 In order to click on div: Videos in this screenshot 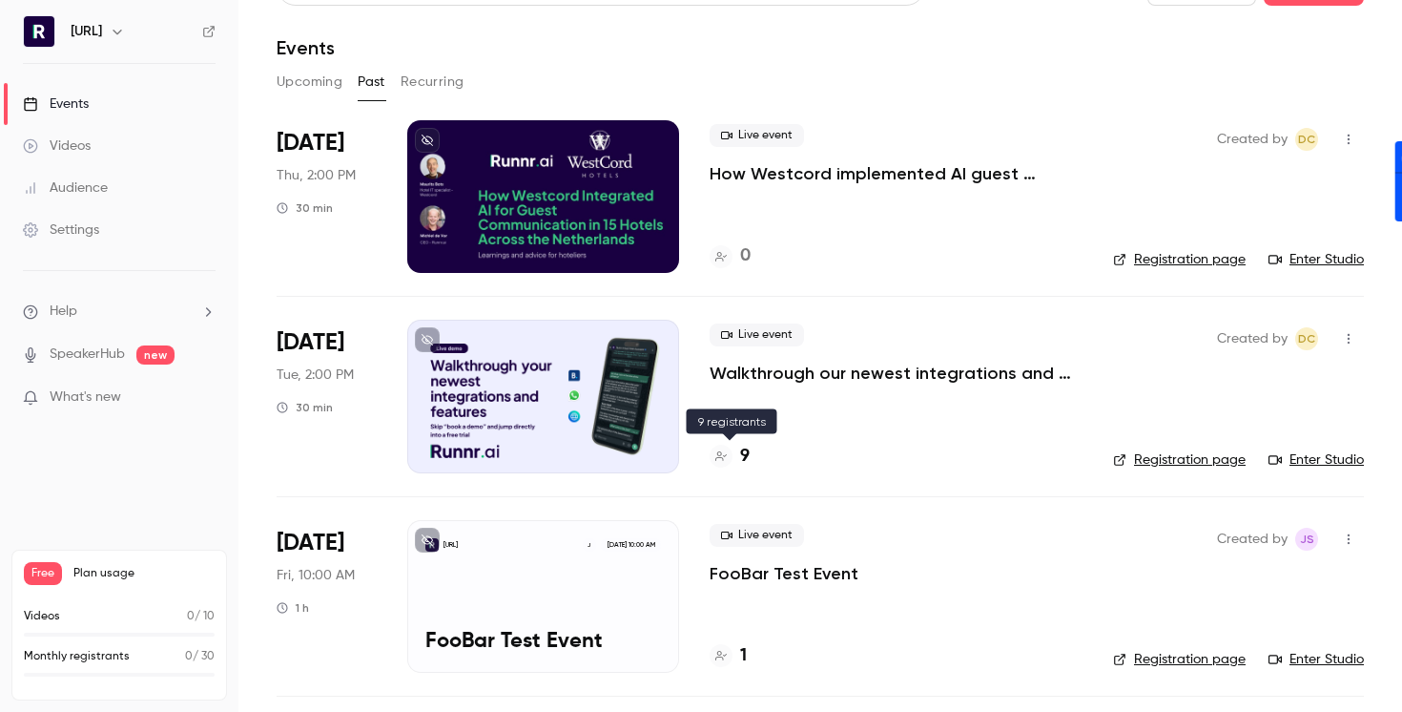, I will do `click(56, 146)`.